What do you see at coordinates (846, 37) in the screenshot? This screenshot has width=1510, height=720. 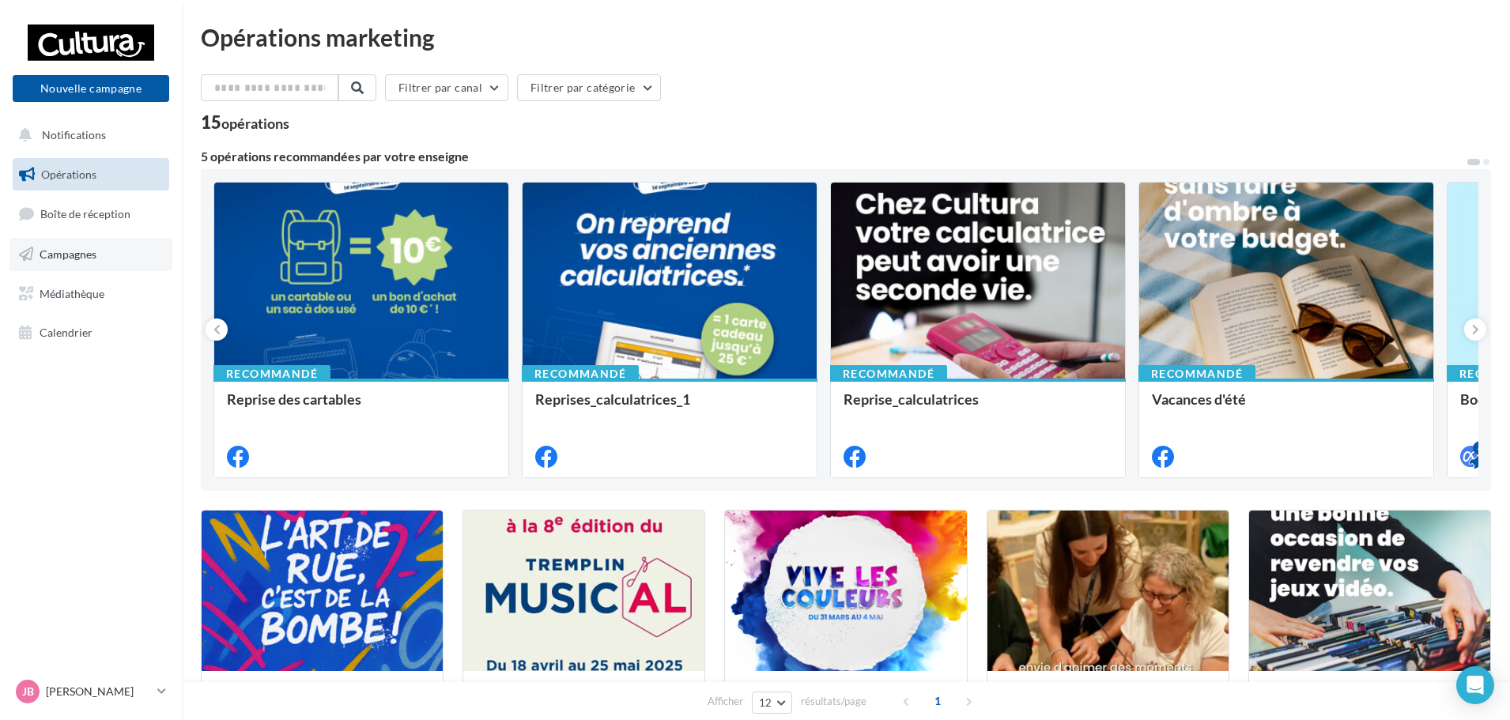 I see `div: Opérations marketing` at bounding box center [846, 37].